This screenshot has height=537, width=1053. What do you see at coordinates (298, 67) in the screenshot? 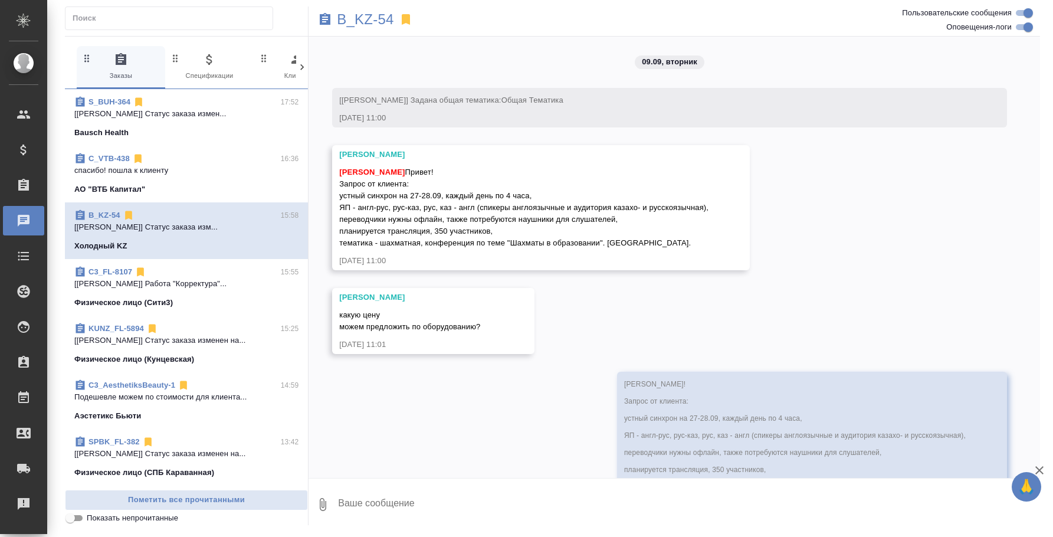
I see `span: Клиенты` at bounding box center [298, 67].